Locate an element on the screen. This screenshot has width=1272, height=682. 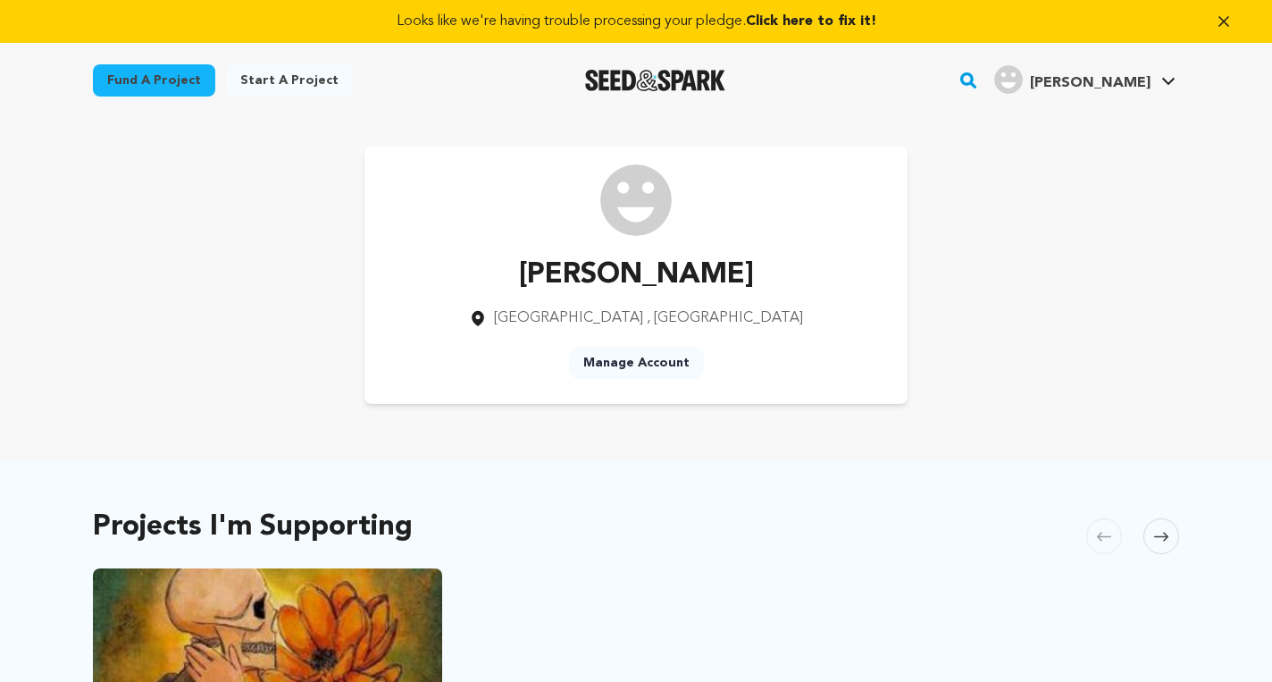
img: Seed&Spark Logo Dark Mode is located at coordinates (655, 80).